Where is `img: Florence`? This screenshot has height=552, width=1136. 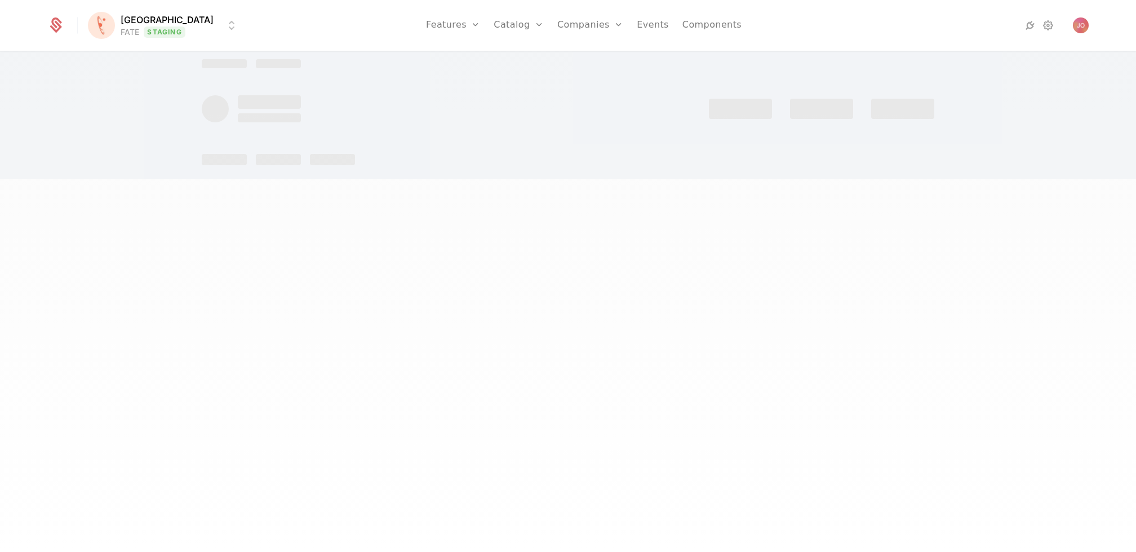
img: Florence is located at coordinates (101, 25).